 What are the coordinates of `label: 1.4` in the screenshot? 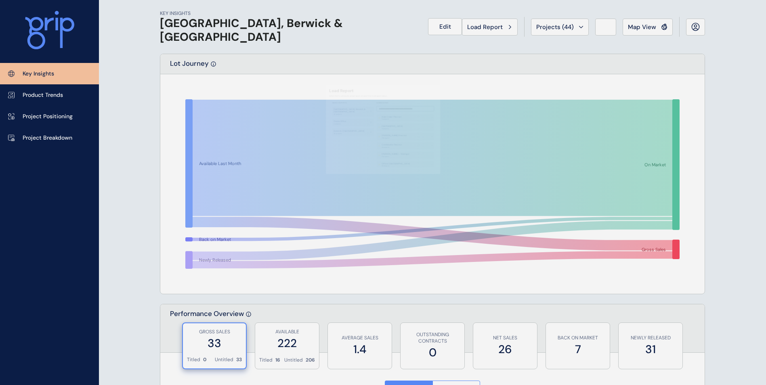 It's located at (360, 349).